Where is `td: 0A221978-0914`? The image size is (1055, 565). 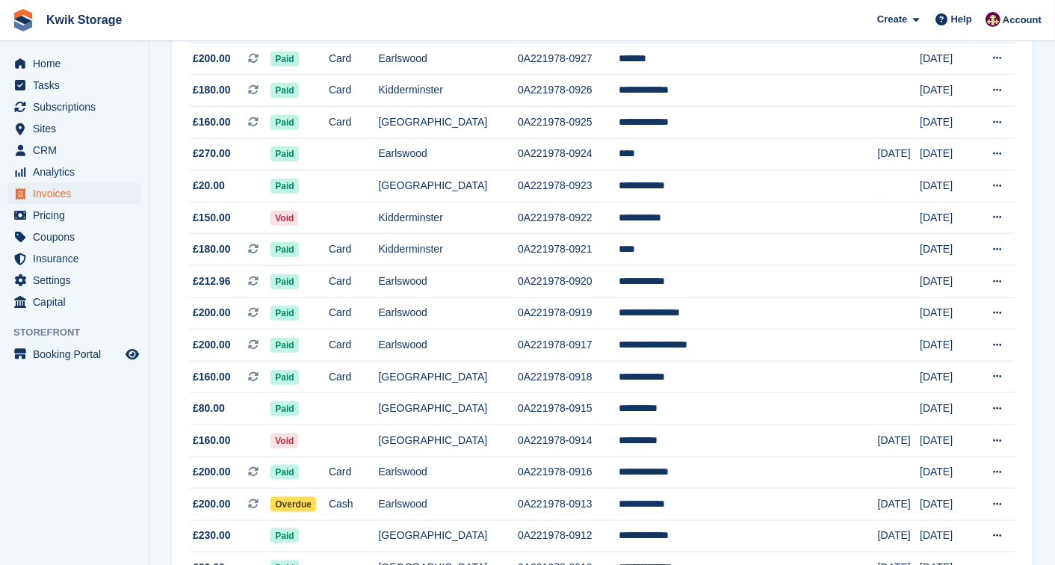 td: 0A221978-0914 is located at coordinates (568, 440).